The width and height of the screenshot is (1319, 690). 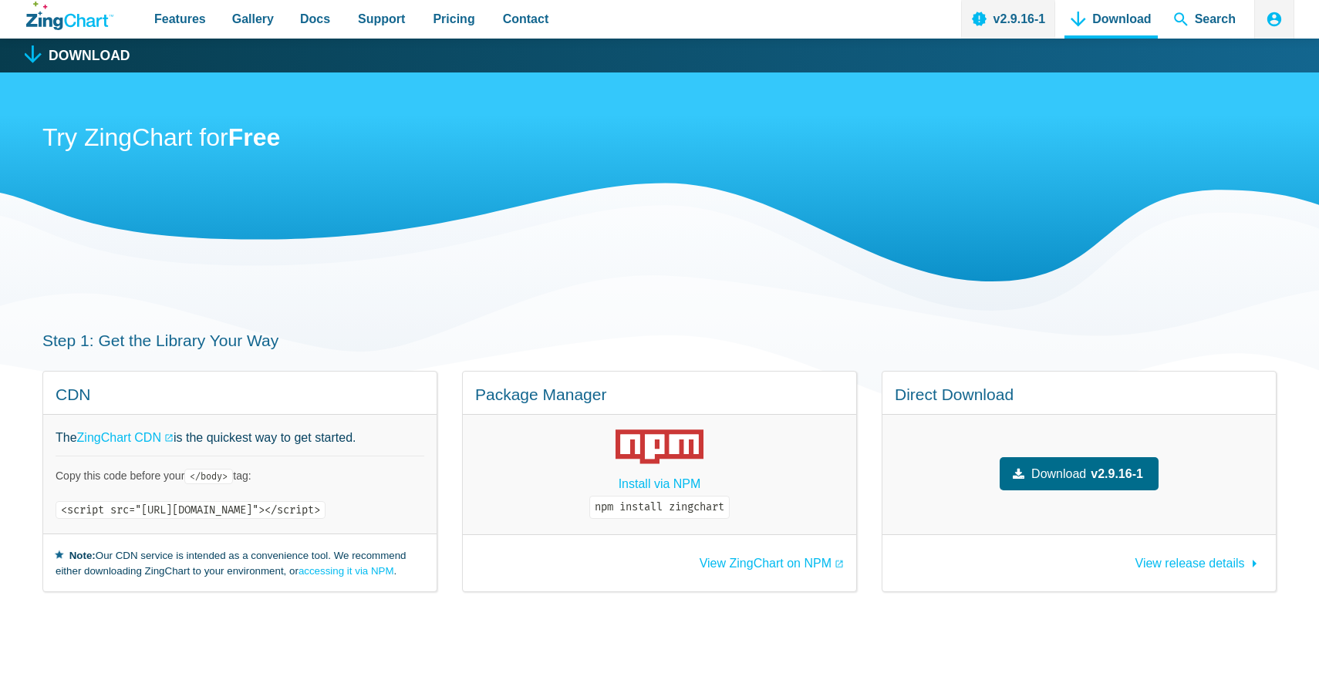 What do you see at coordinates (659, 484) in the screenshot?
I see `a: Install via NPM` at bounding box center [659, 484].